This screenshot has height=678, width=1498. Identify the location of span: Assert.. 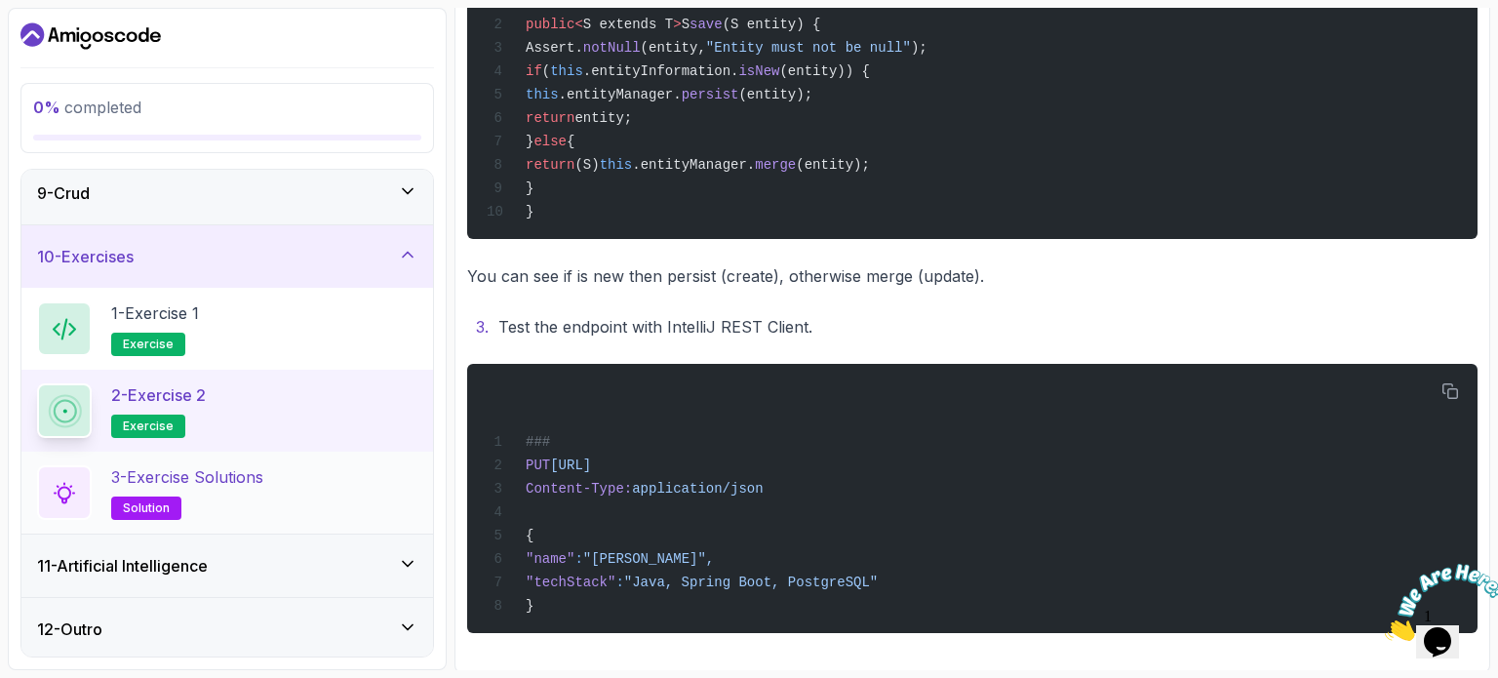
(554, 48).